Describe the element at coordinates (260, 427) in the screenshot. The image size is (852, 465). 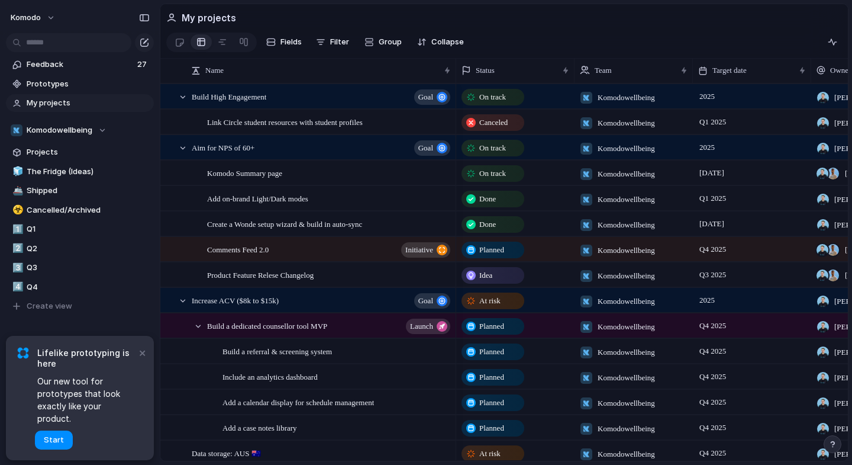
I see `span: Add a case notes library` at that location.